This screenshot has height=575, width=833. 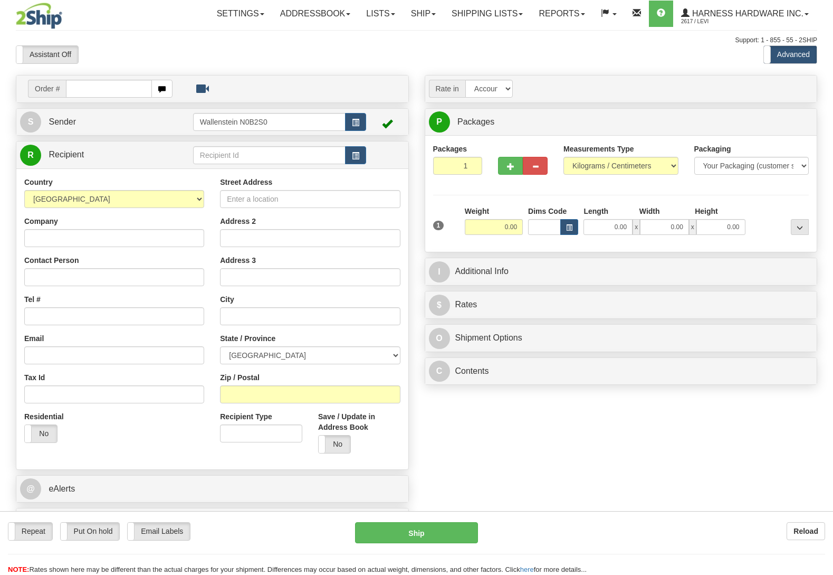 I want to click on a: Lists, so click(x=380, y=14).